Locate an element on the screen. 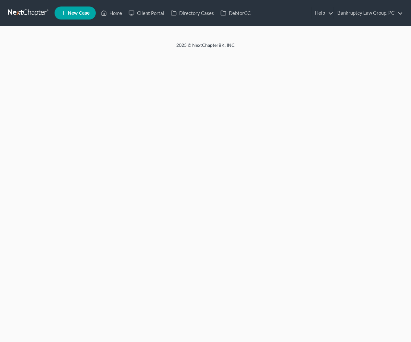 The width and height of the screenshot is (411, 342). a: Directory Cases is located at coordinates (192, 13).